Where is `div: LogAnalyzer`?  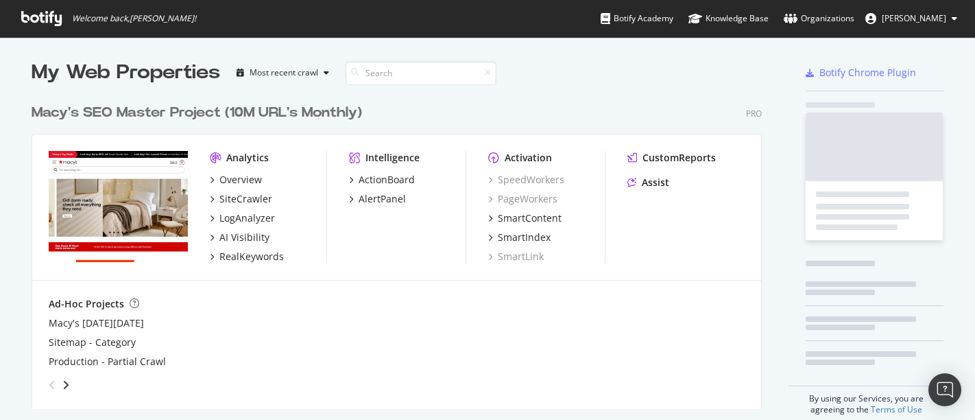 div: LogAnalyzer is located at coordinates (247, 218).